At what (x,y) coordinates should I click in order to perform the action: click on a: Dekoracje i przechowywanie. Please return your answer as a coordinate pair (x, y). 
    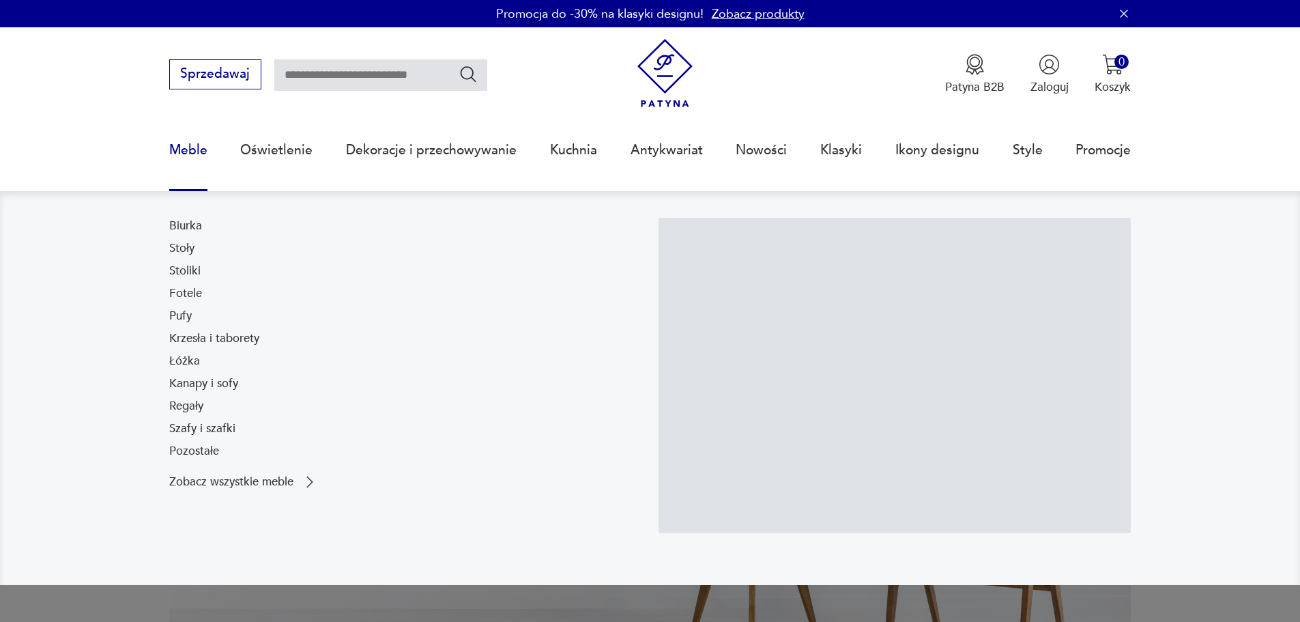
    Looking at the image, I should click on (431, 150).